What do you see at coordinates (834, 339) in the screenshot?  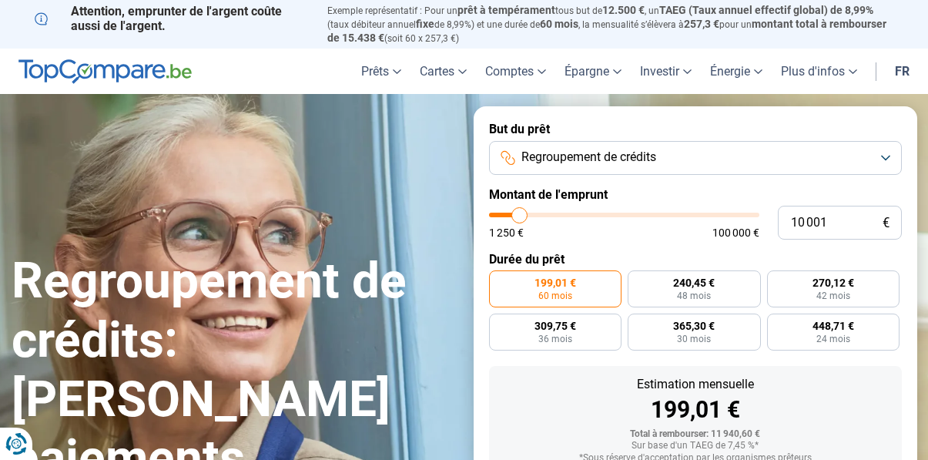 I see `span: 24 mois` at bounding box center [834, 339].